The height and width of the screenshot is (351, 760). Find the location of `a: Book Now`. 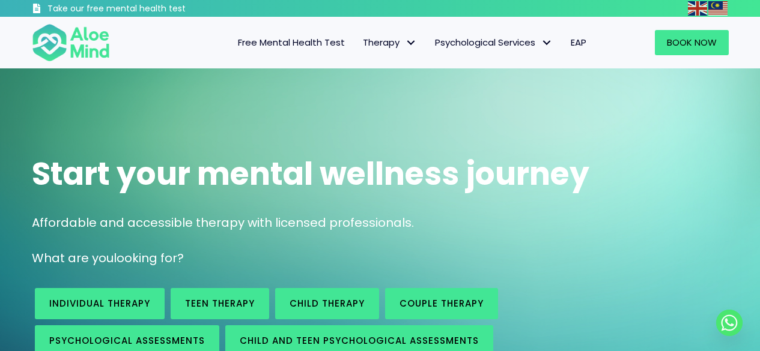

a: Book Now is located at coordinates (691, 43).